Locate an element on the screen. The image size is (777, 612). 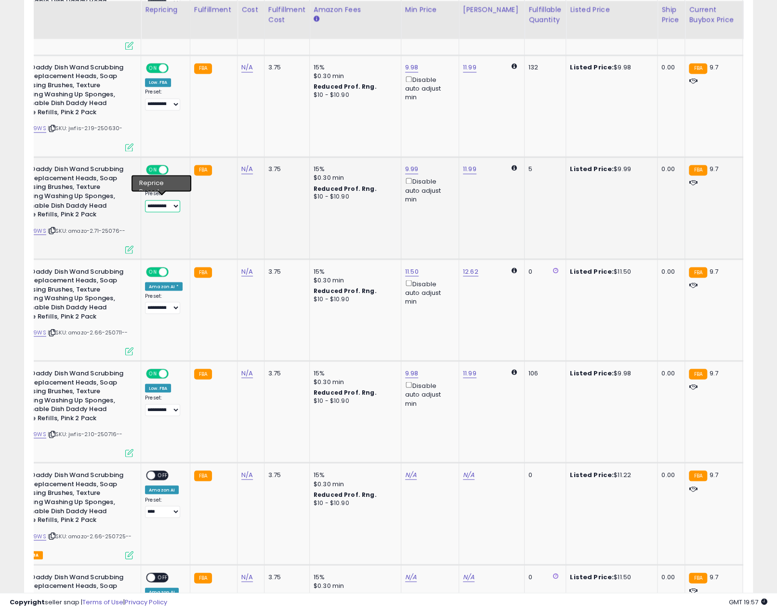
div: $9.98 is located at coordinates (610, 67).